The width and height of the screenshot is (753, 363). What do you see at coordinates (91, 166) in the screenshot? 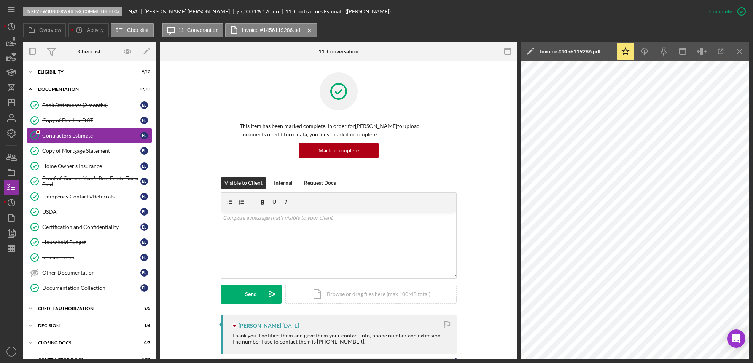
I see `div: Home Owner's Insurance` at bounding box center [91, 166].